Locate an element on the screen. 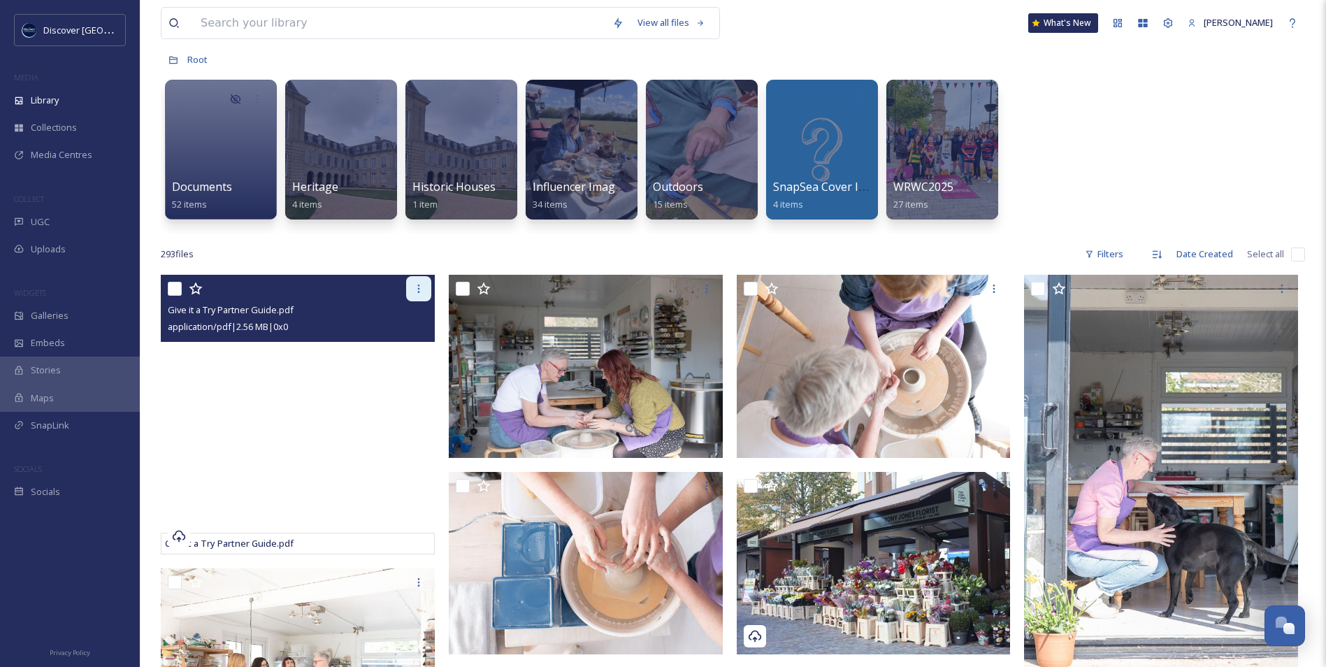 This screenshot has width=1326, height=667. input: Search your library is located at coordinates (399, 23).